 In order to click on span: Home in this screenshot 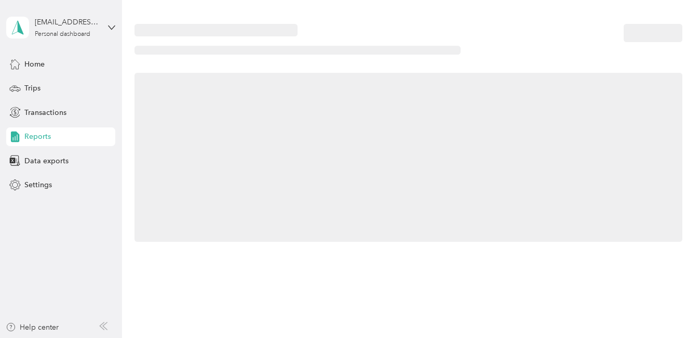, I will do `click(34, 64)`.